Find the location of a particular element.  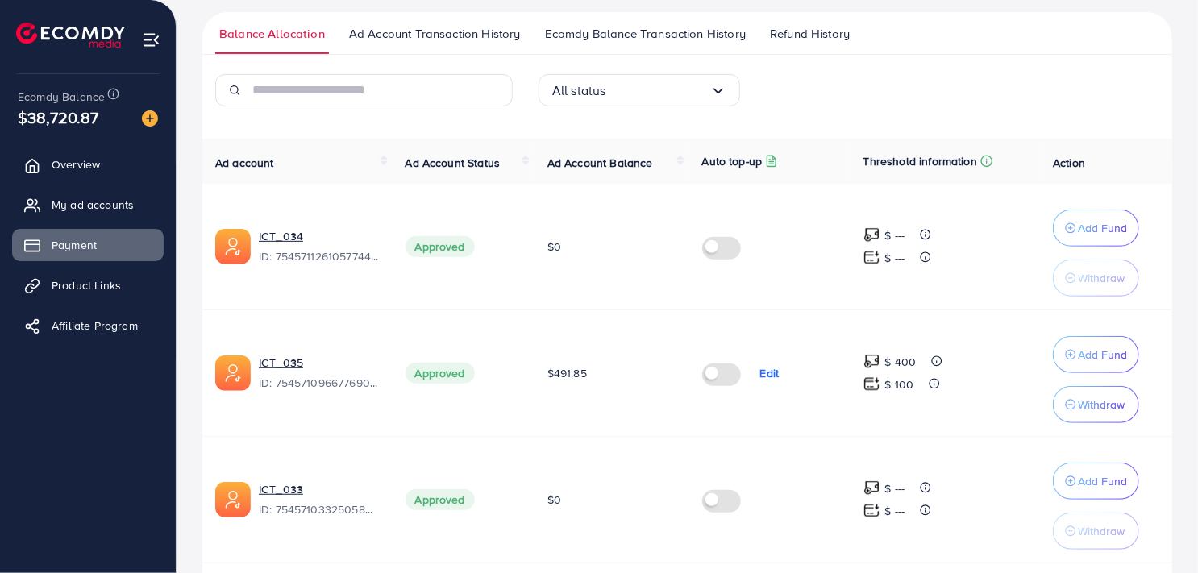

img: image is located at coordinates (150, 119).